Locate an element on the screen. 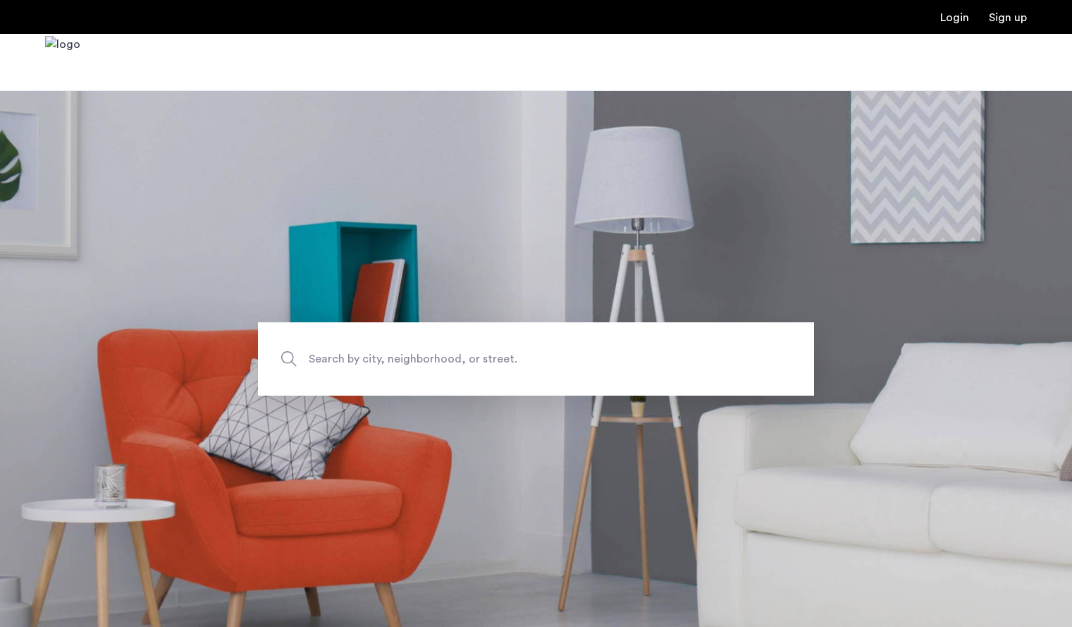 The width and height of the screenshot is (1072, 627). img: logo is located at coordinates (63, 62).